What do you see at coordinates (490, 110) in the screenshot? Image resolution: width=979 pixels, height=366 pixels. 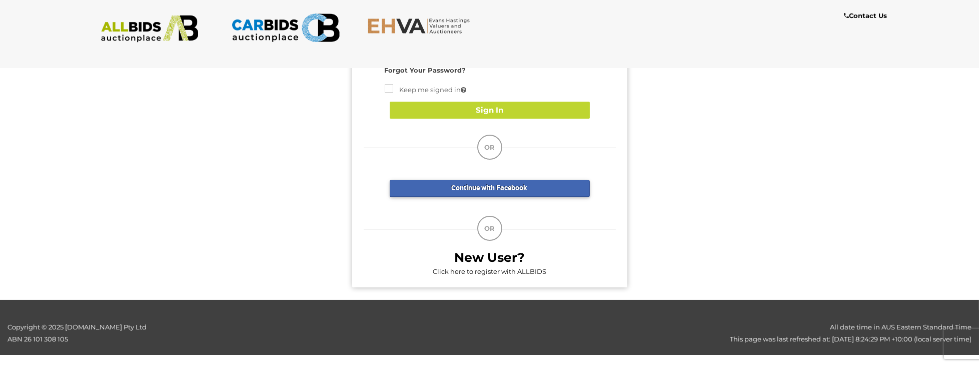 I see `button: Sign In` at bounding box center [490, 110].